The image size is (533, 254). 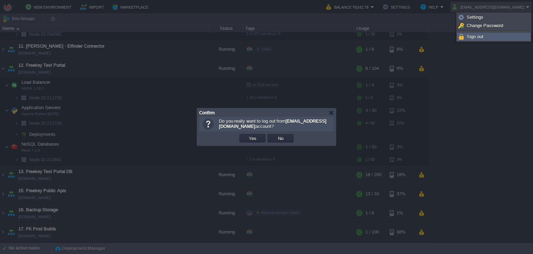 What do you see at coordinates (273, 123) in the screenshot?
I see `span: Do you really want to log out from account?` at bounding box center [273, 123].